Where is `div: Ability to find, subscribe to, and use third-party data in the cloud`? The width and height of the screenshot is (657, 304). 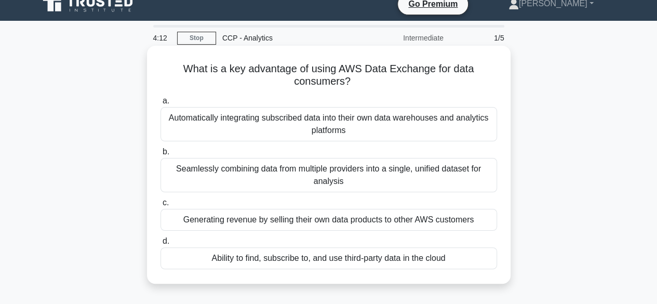
div: Ability to find, subscribe to, and use third-party data in the cloud is located at coordinates (329, 258).